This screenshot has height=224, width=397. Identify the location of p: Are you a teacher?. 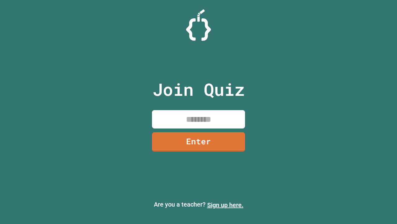
(199, 204).